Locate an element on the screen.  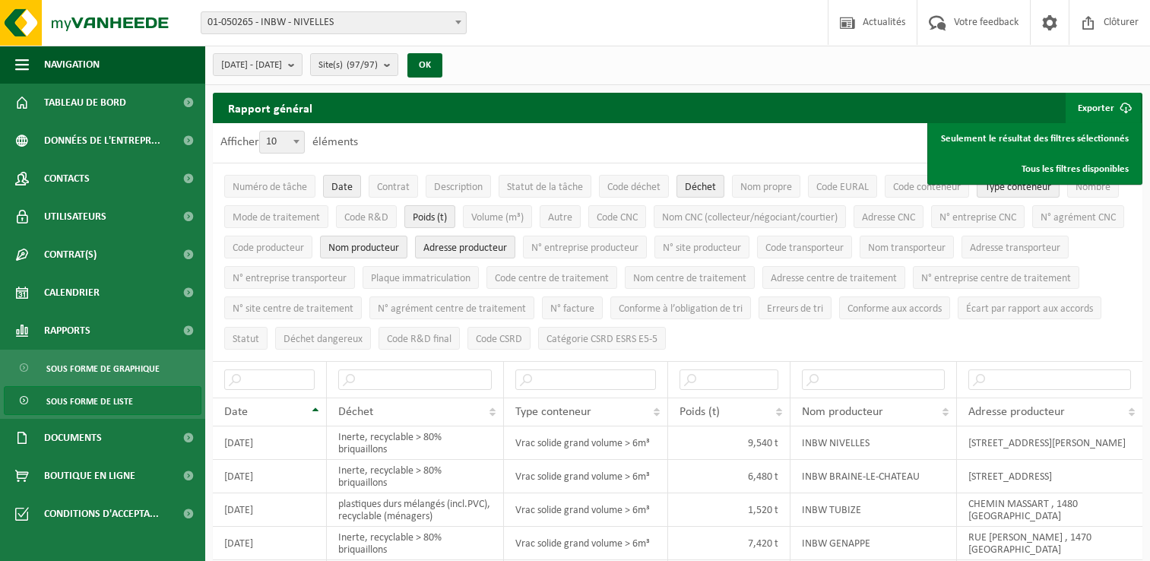
button: Catégorie CSRD ESRS E5-5Catégorie CSRD ESRS E5-5: Activate to sort is located at coordinates (602, 338).